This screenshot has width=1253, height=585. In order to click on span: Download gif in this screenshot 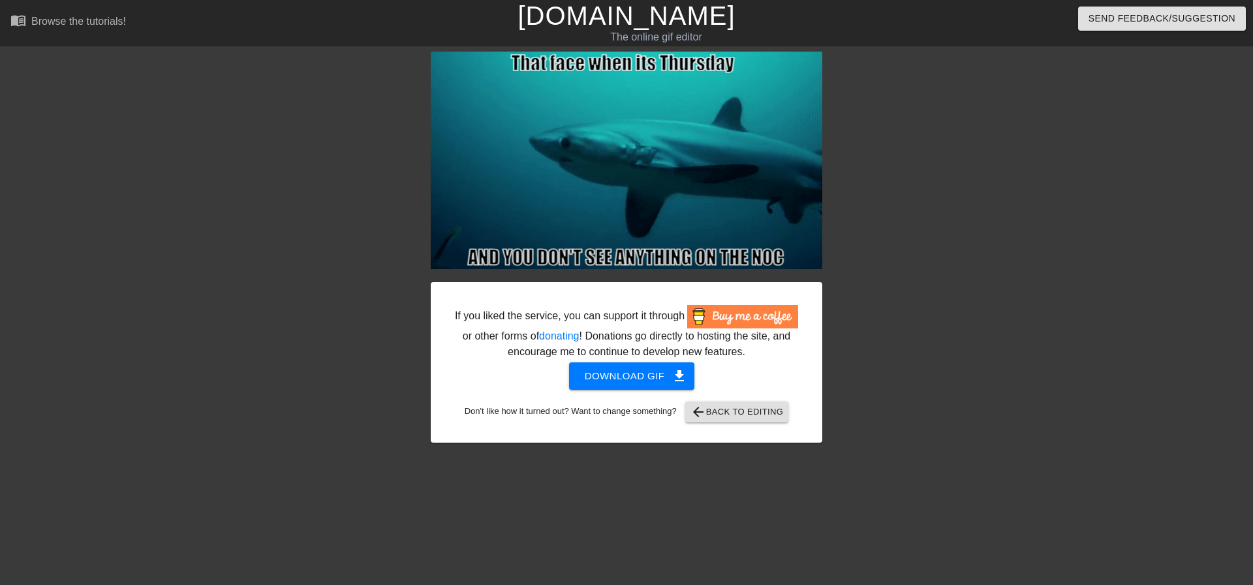, I will do `click(632, 376)`.